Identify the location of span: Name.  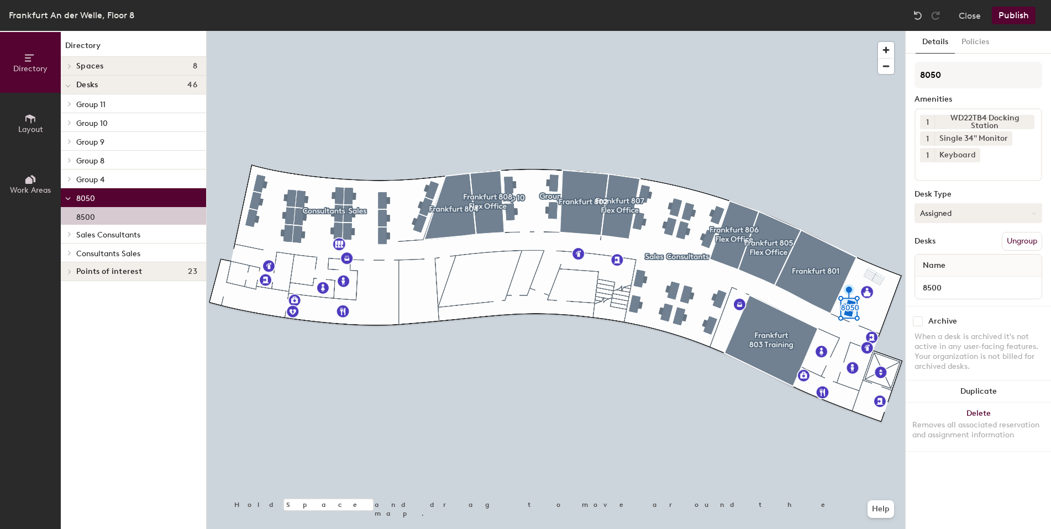
(934, 266).